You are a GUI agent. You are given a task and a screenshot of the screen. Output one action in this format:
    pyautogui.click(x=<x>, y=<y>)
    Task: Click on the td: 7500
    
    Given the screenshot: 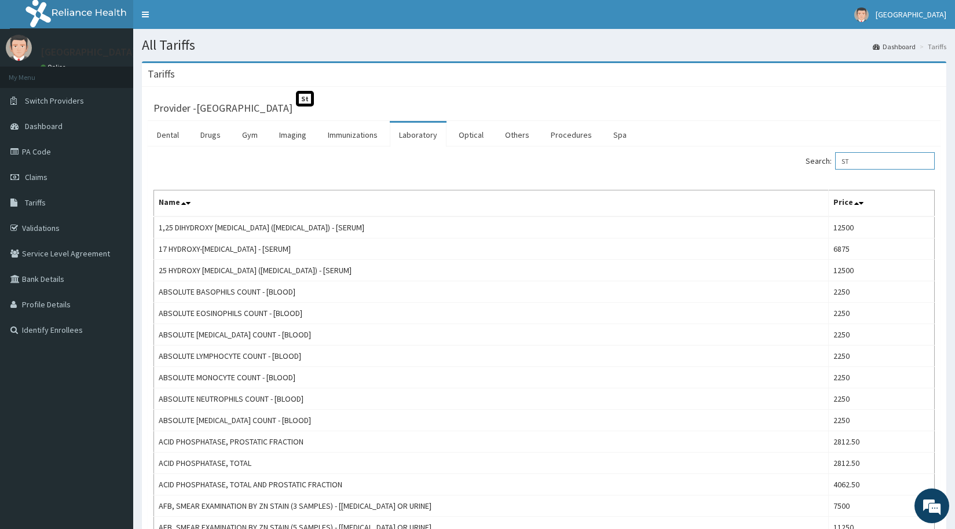 What is the action you would take?
    pyautogui.click(x=881, y=506)
    